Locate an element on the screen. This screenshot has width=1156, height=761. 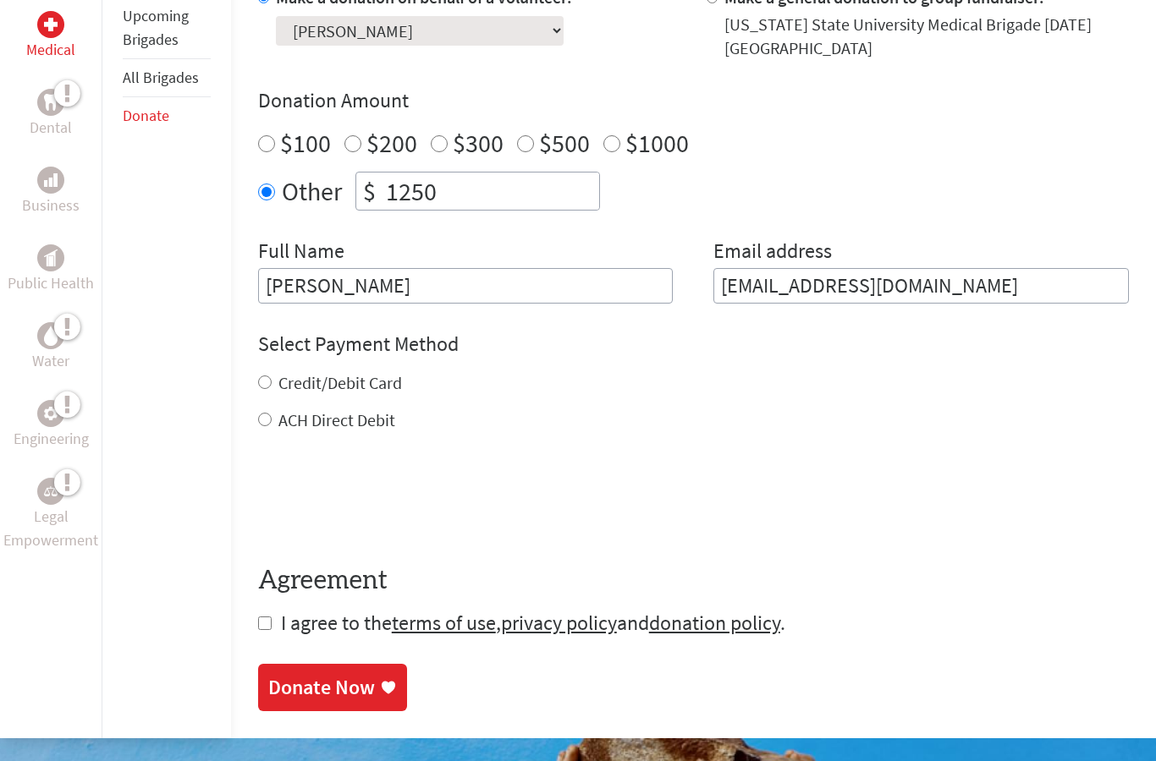
img: Water is located at coordinates (51, 336).